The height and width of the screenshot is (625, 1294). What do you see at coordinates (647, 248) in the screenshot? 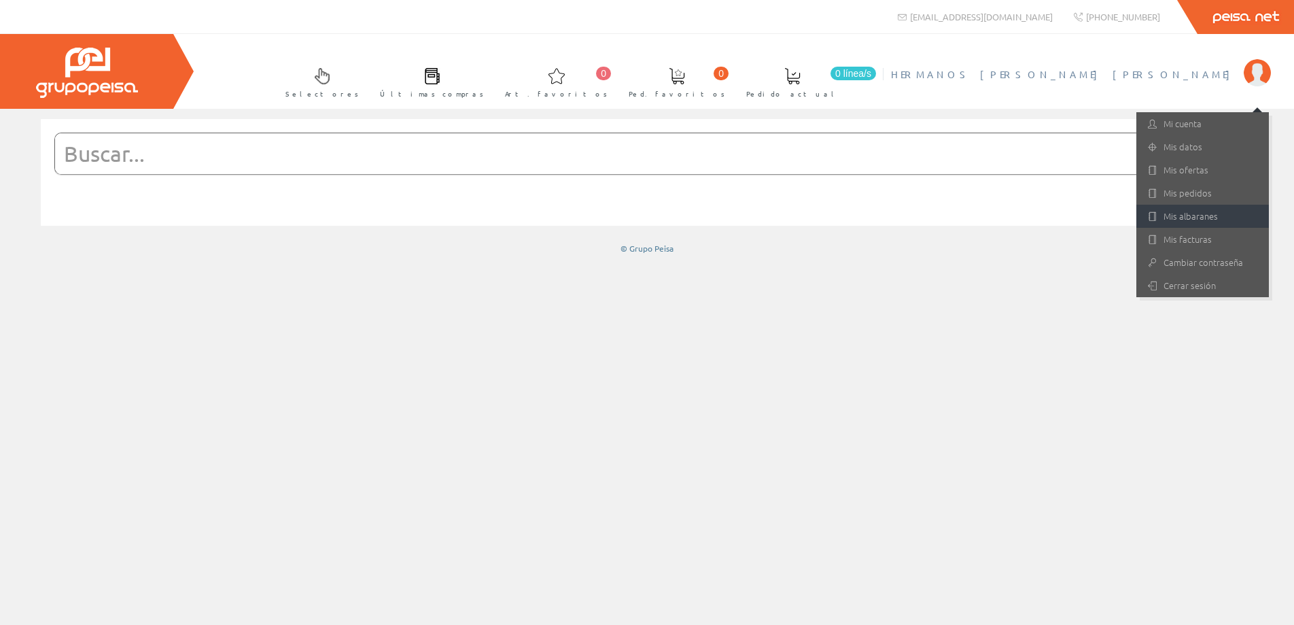
I see `div: © Grupo Peisa` at bounding box center [647, 248].